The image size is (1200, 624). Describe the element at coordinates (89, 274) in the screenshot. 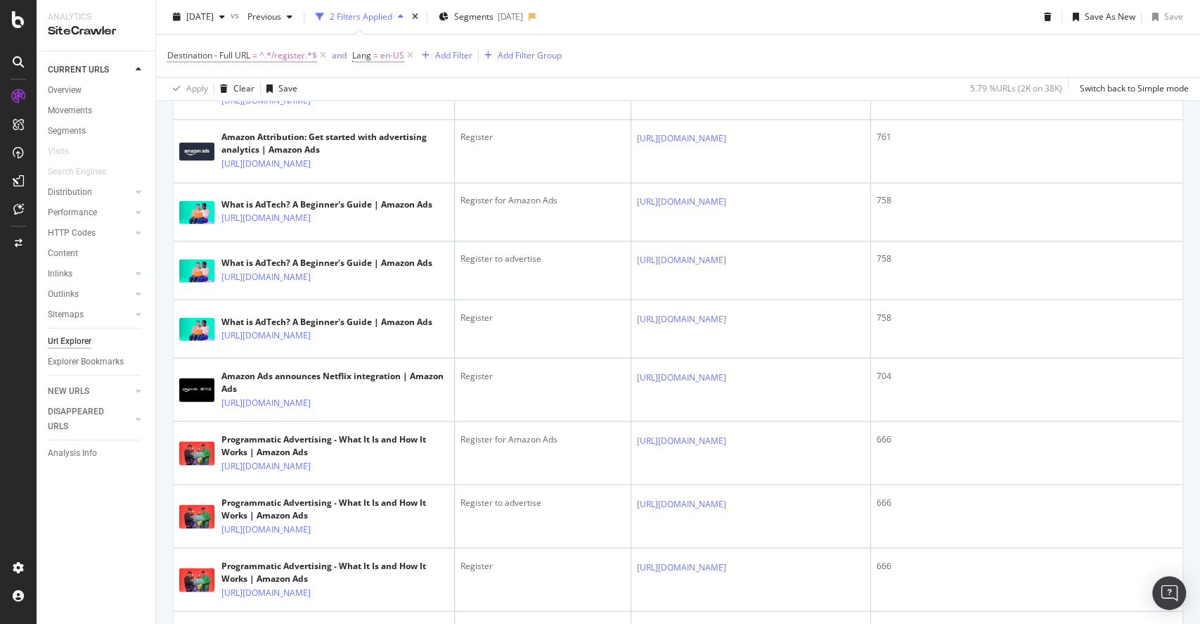

I see `a: Inlinks` at that location.